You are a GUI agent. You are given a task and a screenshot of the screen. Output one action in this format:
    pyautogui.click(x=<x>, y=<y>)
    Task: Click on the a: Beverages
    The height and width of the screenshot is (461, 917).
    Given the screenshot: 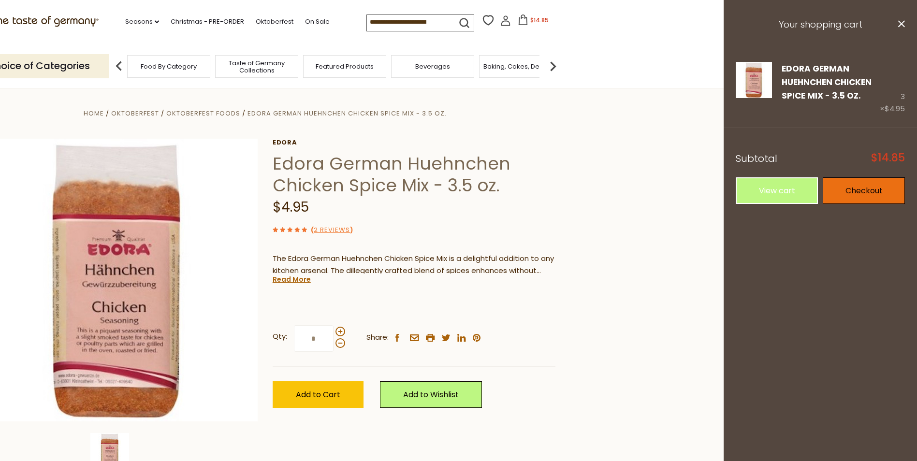 What is the action you would take?
    pyautogui.click(x=433, y=66)
    